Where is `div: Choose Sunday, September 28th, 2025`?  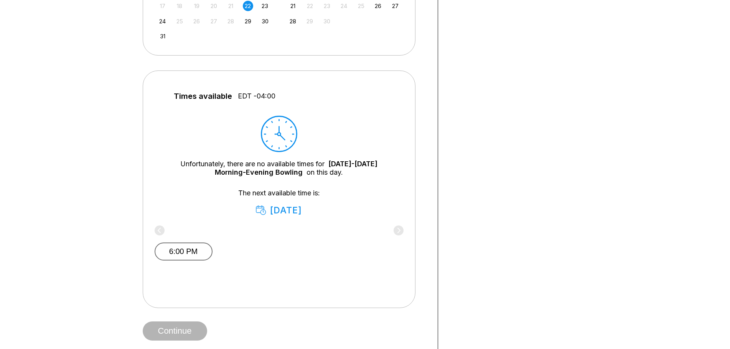 div: Choose Sunday, September 28th, 2025 is located at coordinates (293, 21).